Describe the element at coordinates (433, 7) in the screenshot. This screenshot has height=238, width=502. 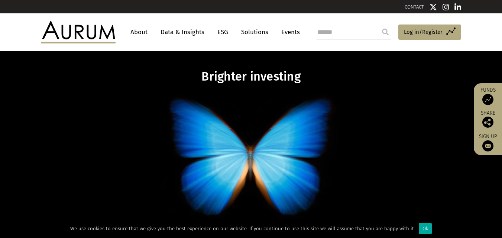
I see `img: Twitter icon` at that location.